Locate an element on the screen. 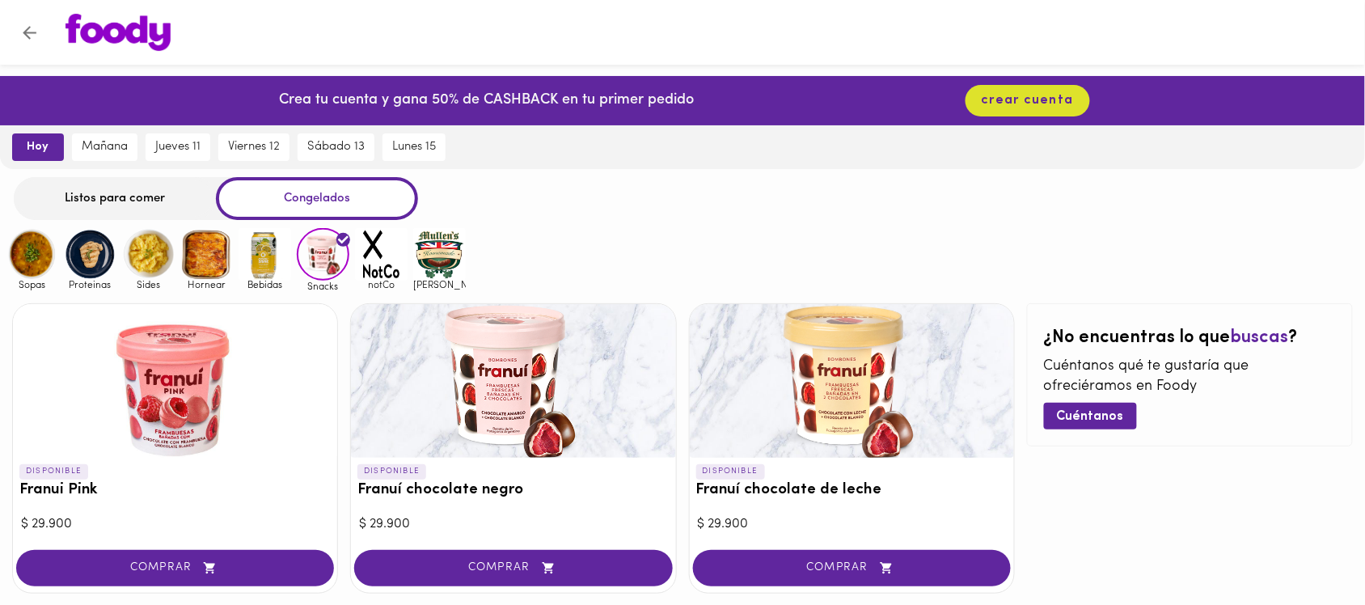 This screenshot has width=1365, height=605. button: lunes 15 is located at coordinates (414, 147).